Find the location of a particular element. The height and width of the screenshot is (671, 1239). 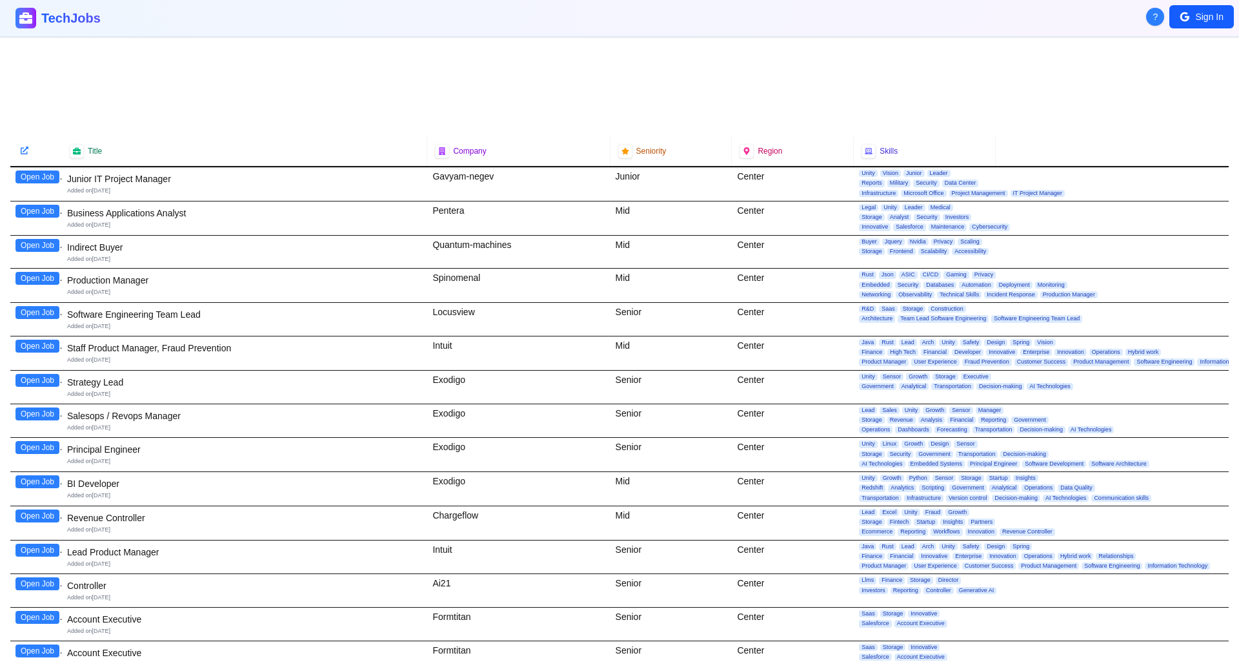

span: Incident Response is located at coordinates (1011, 294).